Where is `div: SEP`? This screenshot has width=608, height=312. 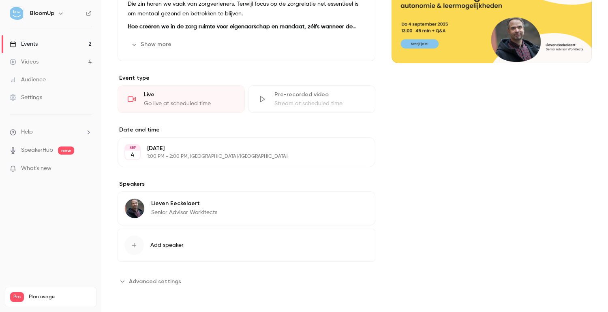 div: SEP is located at coordinates (132, 148).